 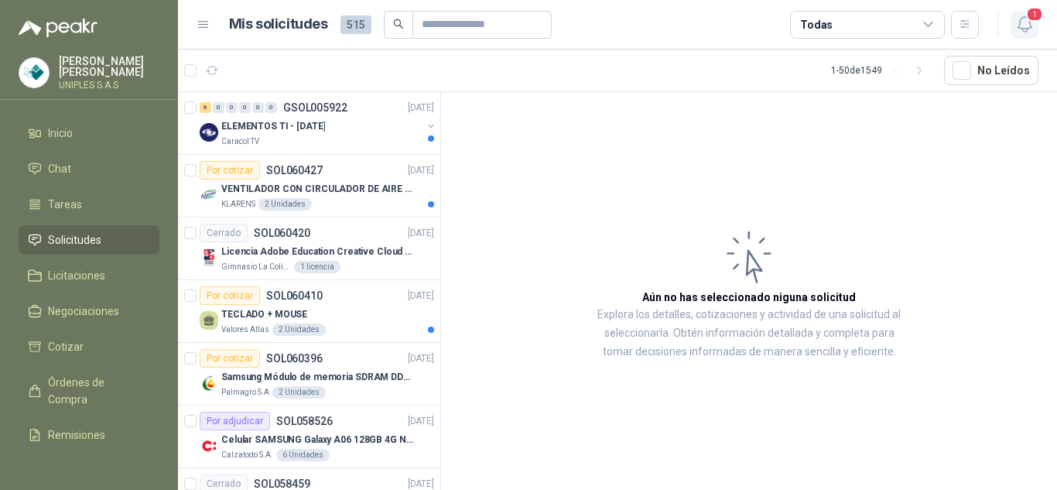 What do you see at coordinates (303, 455) in the screenshot?
I see `div: 6 Unidades` at bounding box center [303, 455].